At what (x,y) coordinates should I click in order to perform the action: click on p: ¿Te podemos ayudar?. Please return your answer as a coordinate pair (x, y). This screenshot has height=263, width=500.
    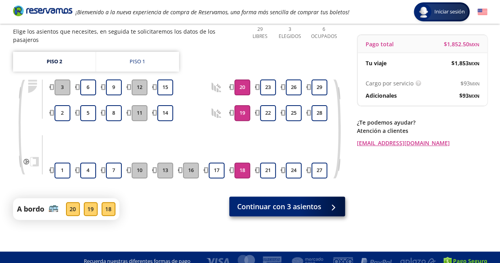
    Looking at the image, I should click on (422, 122).